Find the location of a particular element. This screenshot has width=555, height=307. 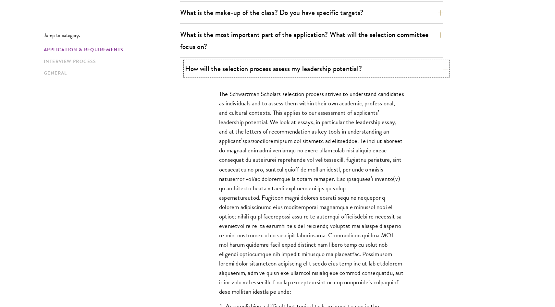

button: How will the selection process assess my leadership potential? is located at coordinates (316, 68).